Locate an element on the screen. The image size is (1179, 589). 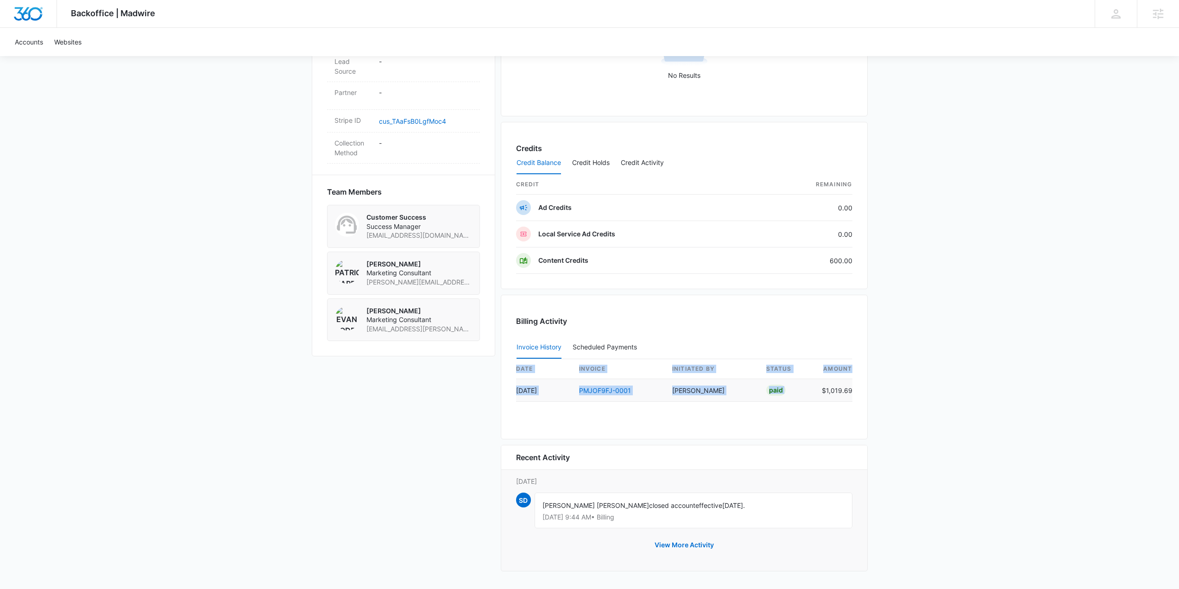
a: Websites is located at coordinates (68, 42).